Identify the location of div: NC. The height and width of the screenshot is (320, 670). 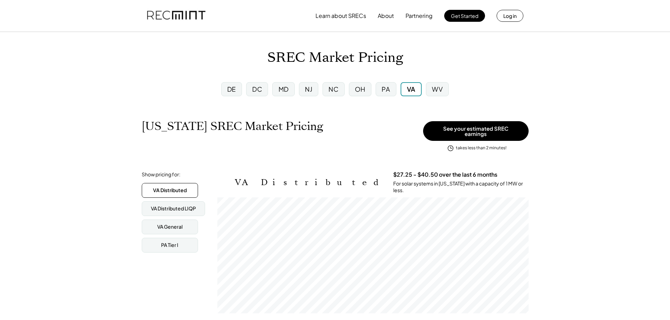
(333, 89).